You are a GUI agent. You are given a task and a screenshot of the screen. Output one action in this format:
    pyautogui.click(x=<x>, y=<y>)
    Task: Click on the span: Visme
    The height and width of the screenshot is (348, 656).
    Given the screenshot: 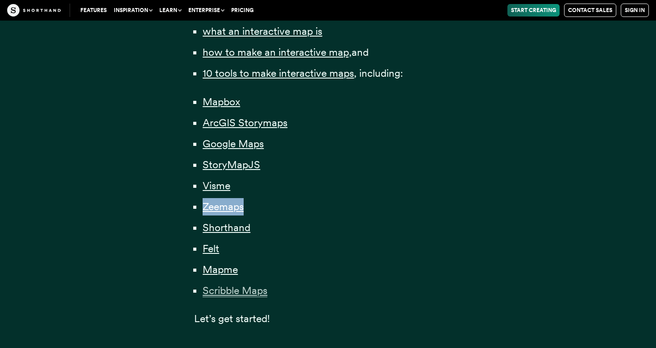 What is the action you would take?
    pyautogui.click(x=216, y=186)
    